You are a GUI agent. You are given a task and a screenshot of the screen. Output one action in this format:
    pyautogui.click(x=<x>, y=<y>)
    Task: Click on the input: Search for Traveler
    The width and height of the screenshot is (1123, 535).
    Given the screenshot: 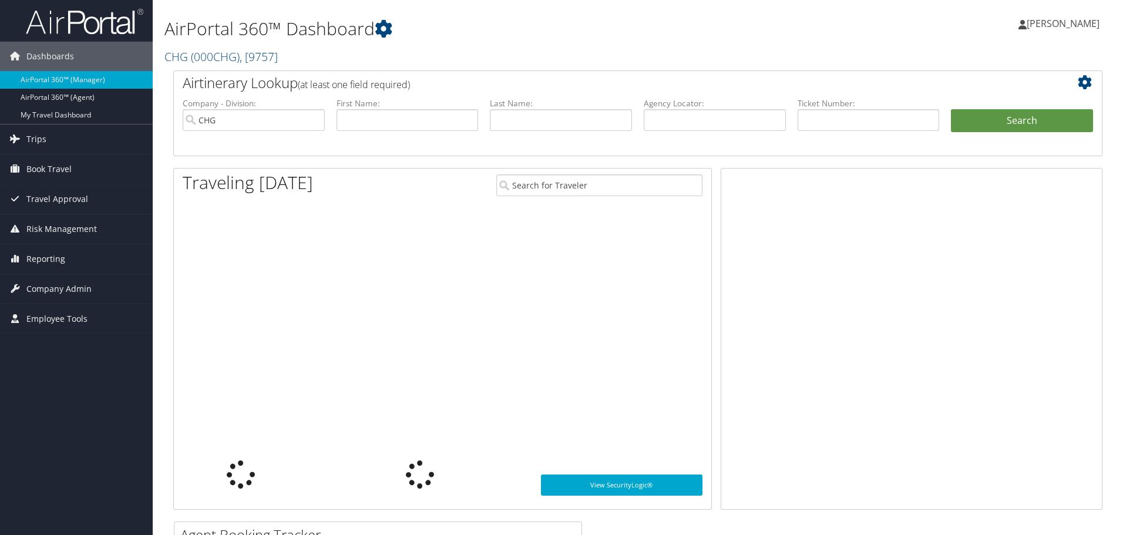 What is the action you would take?
    pyautogui.click(x=599, y=185)
    